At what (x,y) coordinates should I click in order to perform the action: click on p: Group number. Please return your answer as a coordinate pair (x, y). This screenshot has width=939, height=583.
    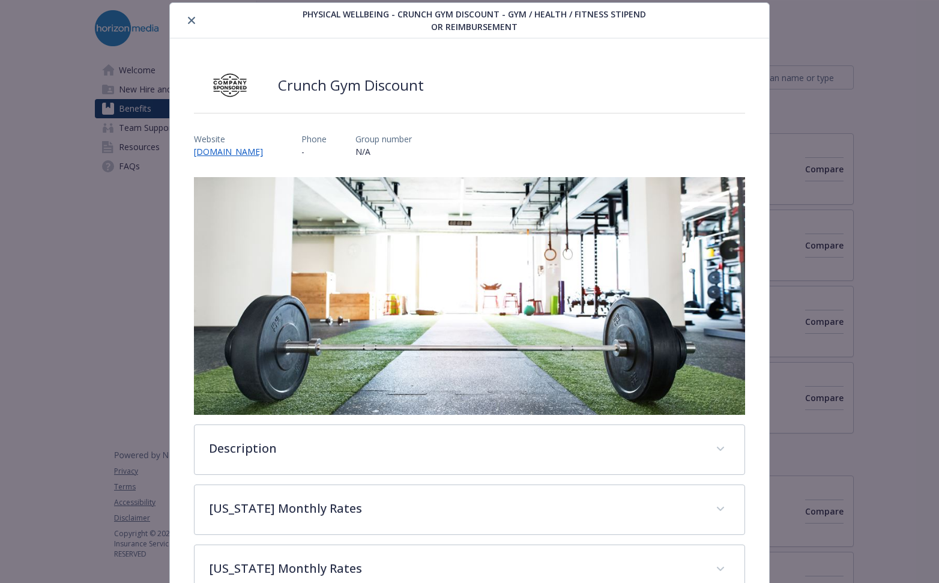
    Looking at the image, I should click on (383, 139).